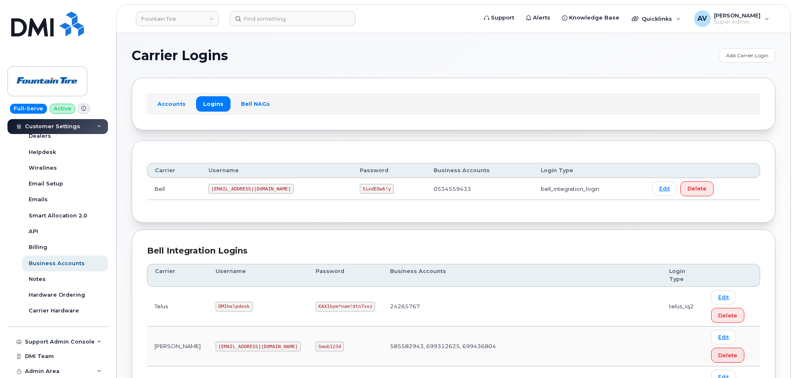  What do you see at coordinates (522, 307) in the screenshot?
I see `td: 24265767` at bounding box center [522, 307].